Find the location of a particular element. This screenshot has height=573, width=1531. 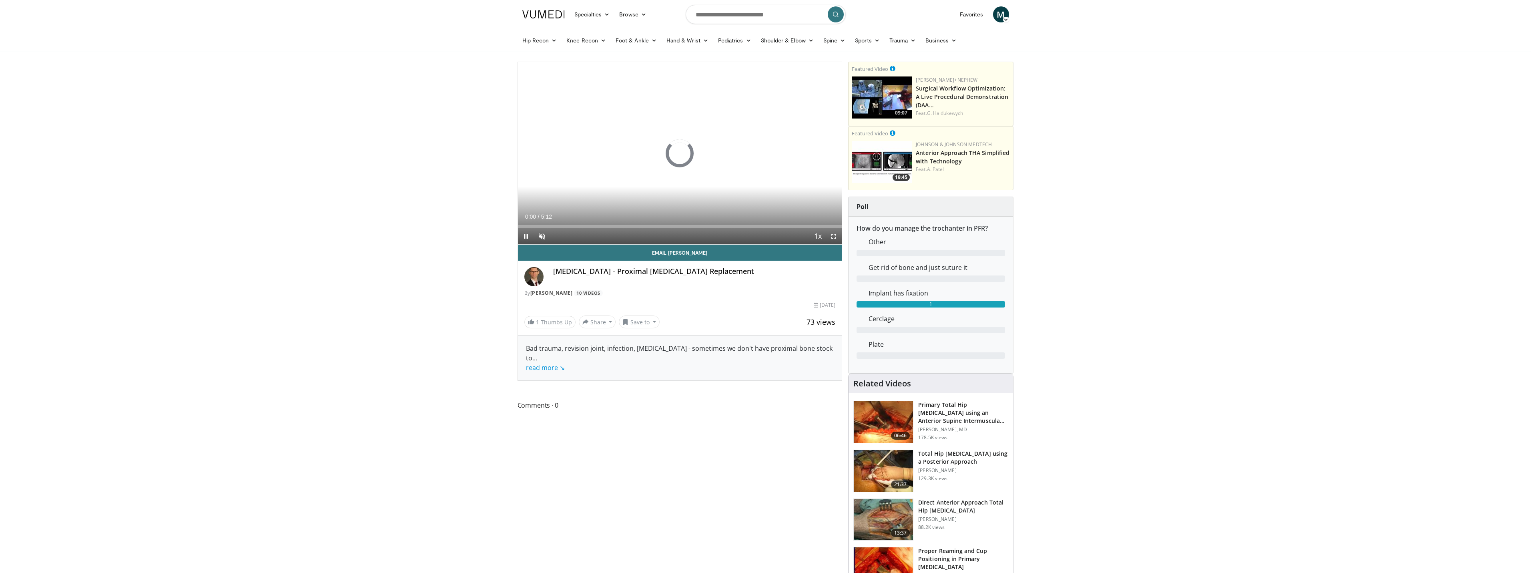

a: 19:45 is located at coordinates (882, 162).